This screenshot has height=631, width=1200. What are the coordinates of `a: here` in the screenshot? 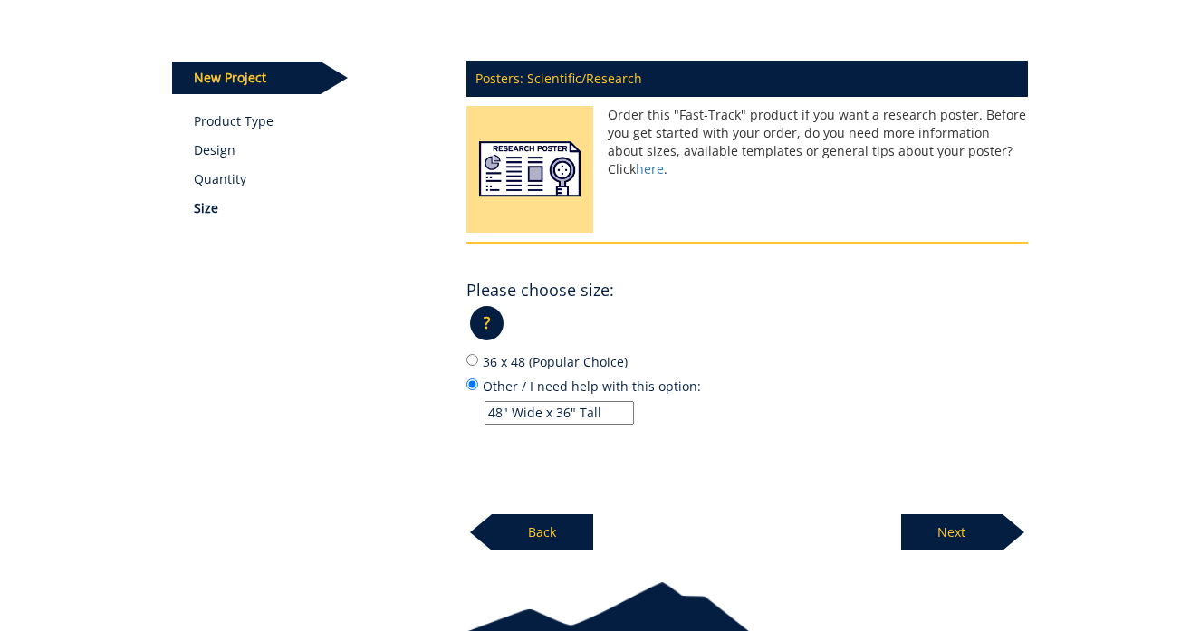 It's located at (649, 168).